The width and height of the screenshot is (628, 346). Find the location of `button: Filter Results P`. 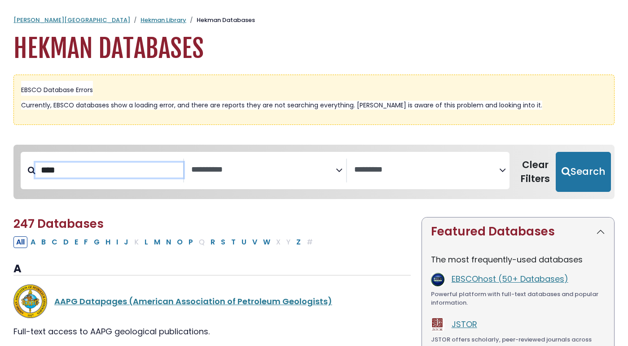

button: Filter Results P is located at coordinates (191, 242).